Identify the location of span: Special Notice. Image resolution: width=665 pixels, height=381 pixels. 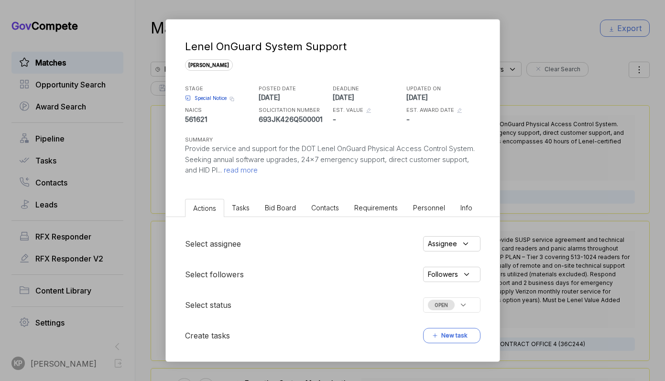
(210, 98).